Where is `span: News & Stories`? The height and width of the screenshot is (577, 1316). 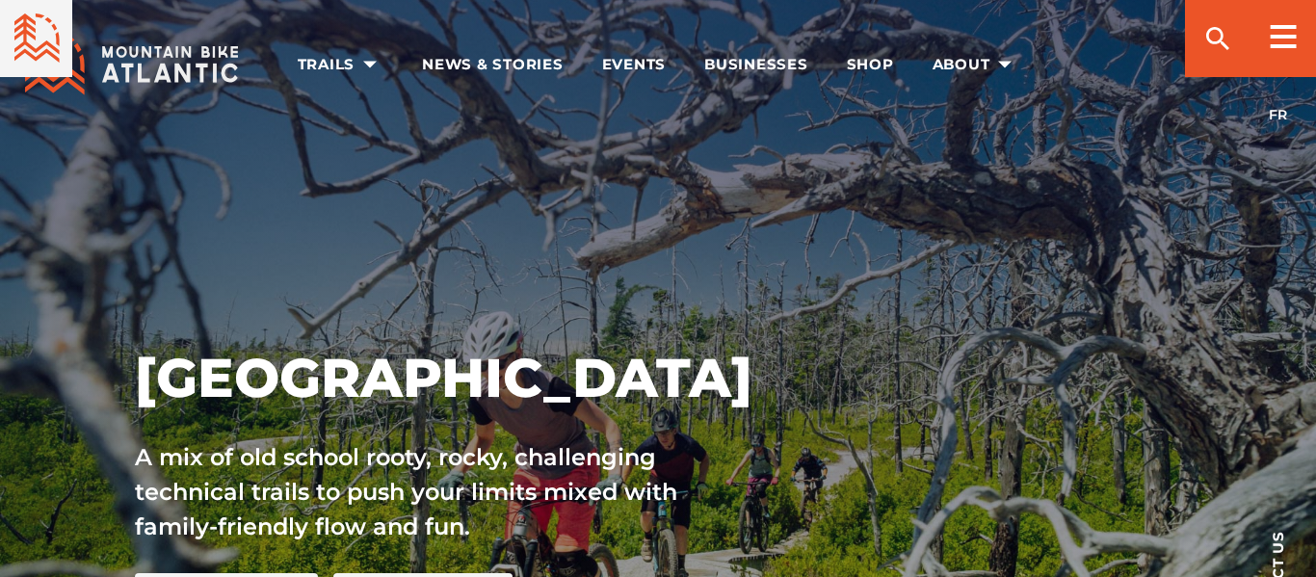 span: News & Stories is located at coordinates (492, 65).